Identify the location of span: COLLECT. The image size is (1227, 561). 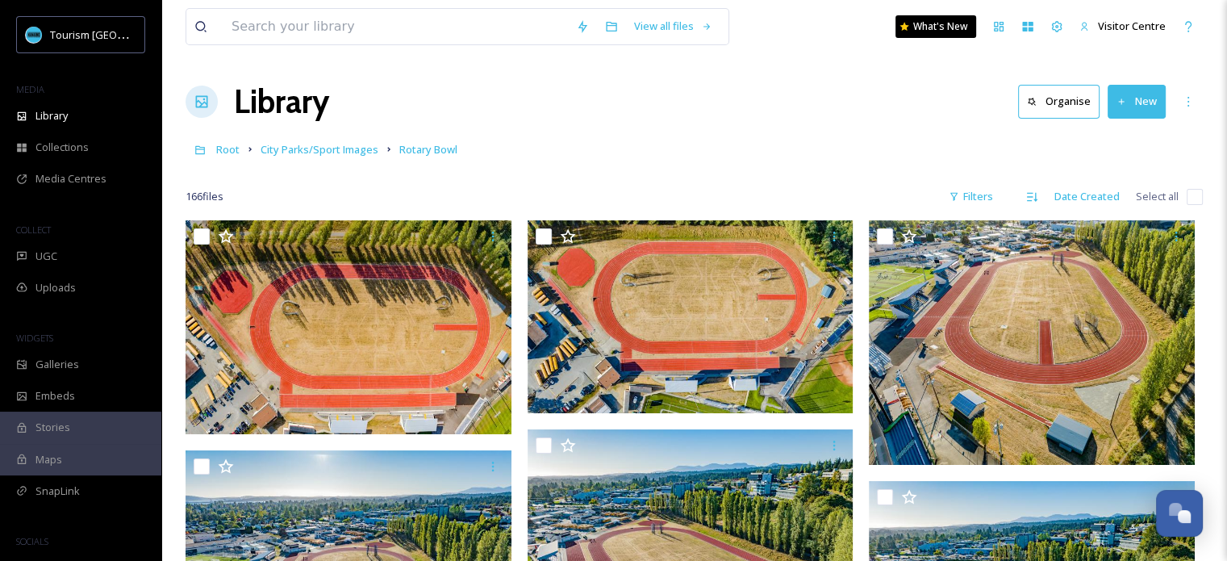
(33, 229).